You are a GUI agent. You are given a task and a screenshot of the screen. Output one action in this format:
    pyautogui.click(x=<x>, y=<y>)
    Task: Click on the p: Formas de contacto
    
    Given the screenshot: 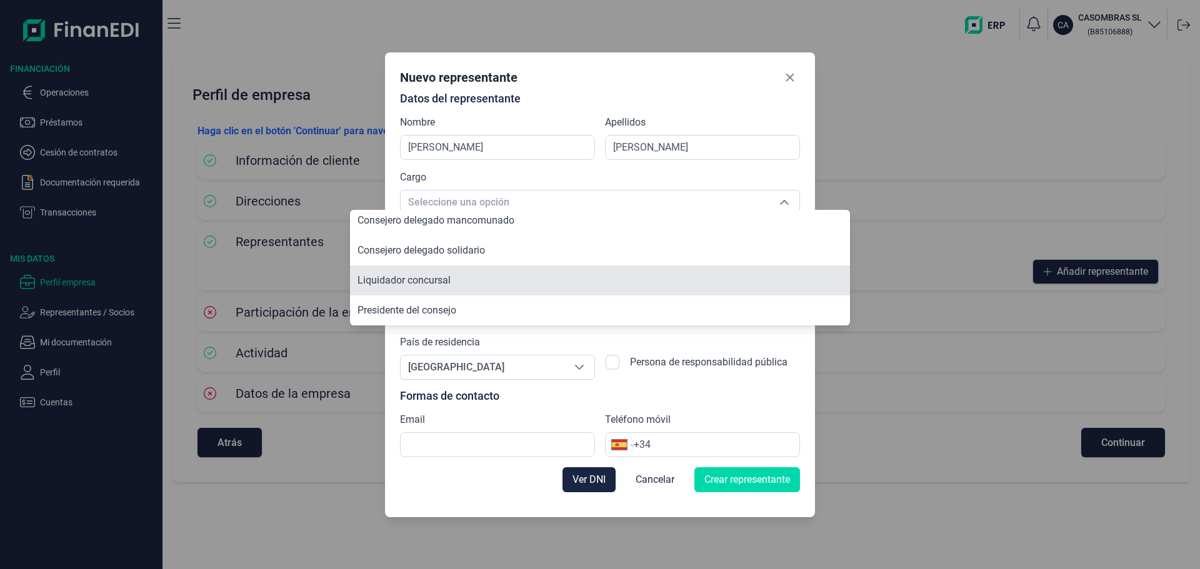 What is the action you would take?
    pyautogui.click(x=600, y=396)
    